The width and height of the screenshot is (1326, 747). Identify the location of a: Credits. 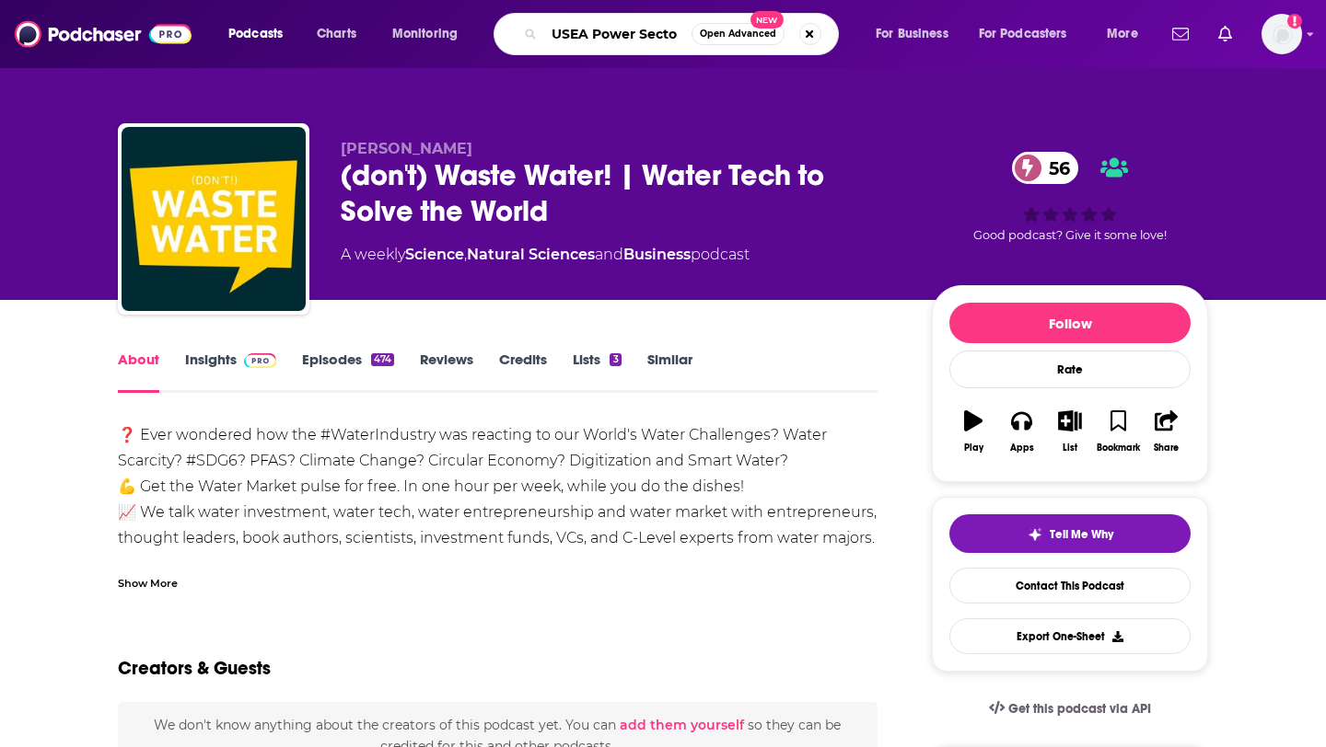
(523, 372).